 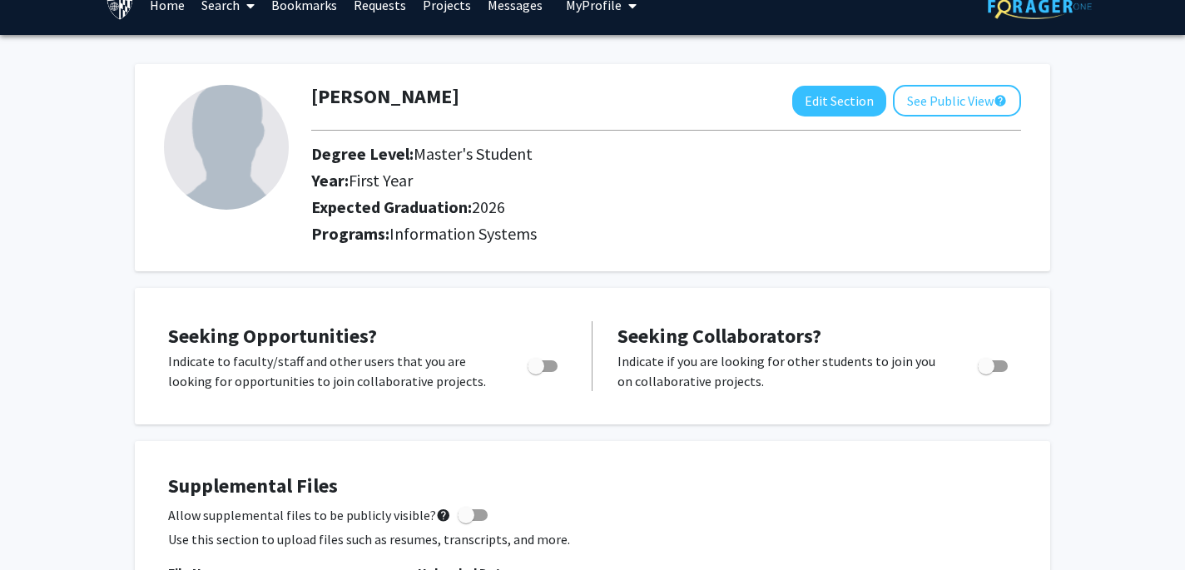 I want to click on p: Indicate to faculty/staff and other users that you are looking for opportunities to join collabor..., so click(x=332, y=371).